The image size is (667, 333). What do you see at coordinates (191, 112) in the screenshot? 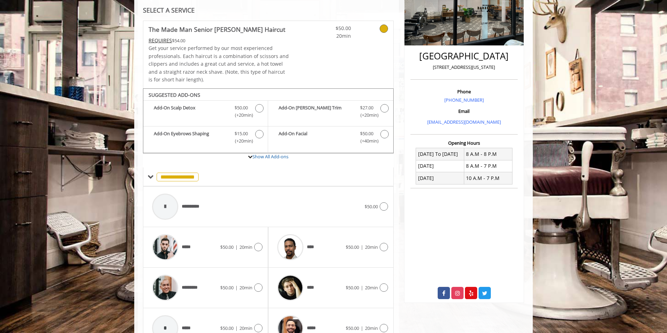
I see `b: Add-On Scalp Detox` at bounding box center [191, 112].